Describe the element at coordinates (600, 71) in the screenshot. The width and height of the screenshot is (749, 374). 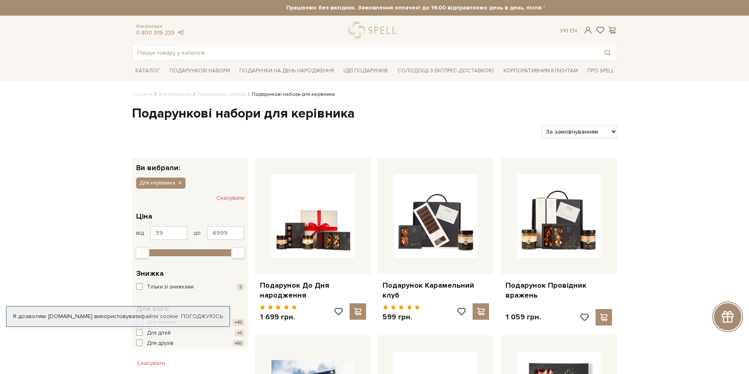
I see `span: Про Spell` at that location.